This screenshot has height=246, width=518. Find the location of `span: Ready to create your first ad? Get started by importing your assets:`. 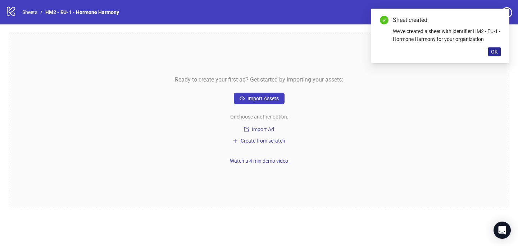

span: Ready to create your first ad? Get started by importing your assets: is located at coordinates (259, 80).